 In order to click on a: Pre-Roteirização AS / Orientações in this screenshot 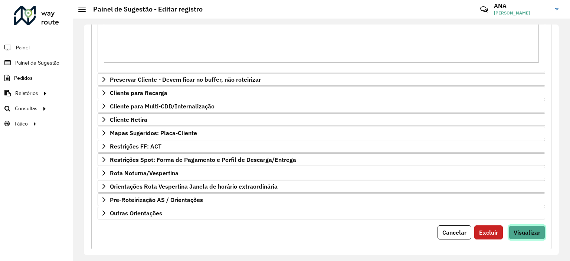, I will do `click(321, 200)`.